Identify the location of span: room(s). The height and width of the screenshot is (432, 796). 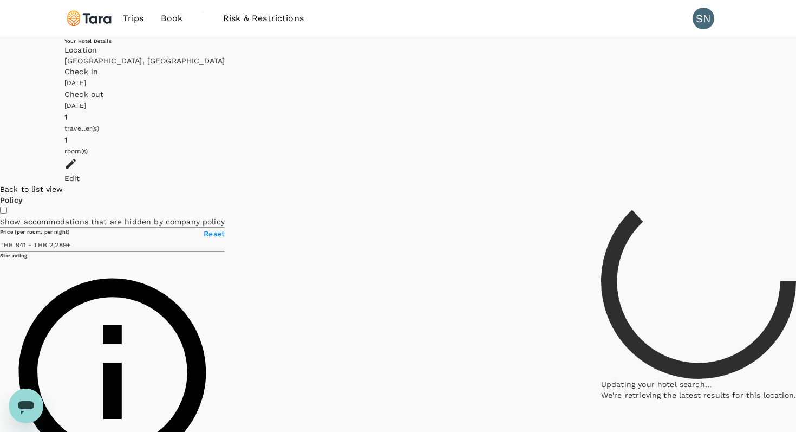
(76, 151).